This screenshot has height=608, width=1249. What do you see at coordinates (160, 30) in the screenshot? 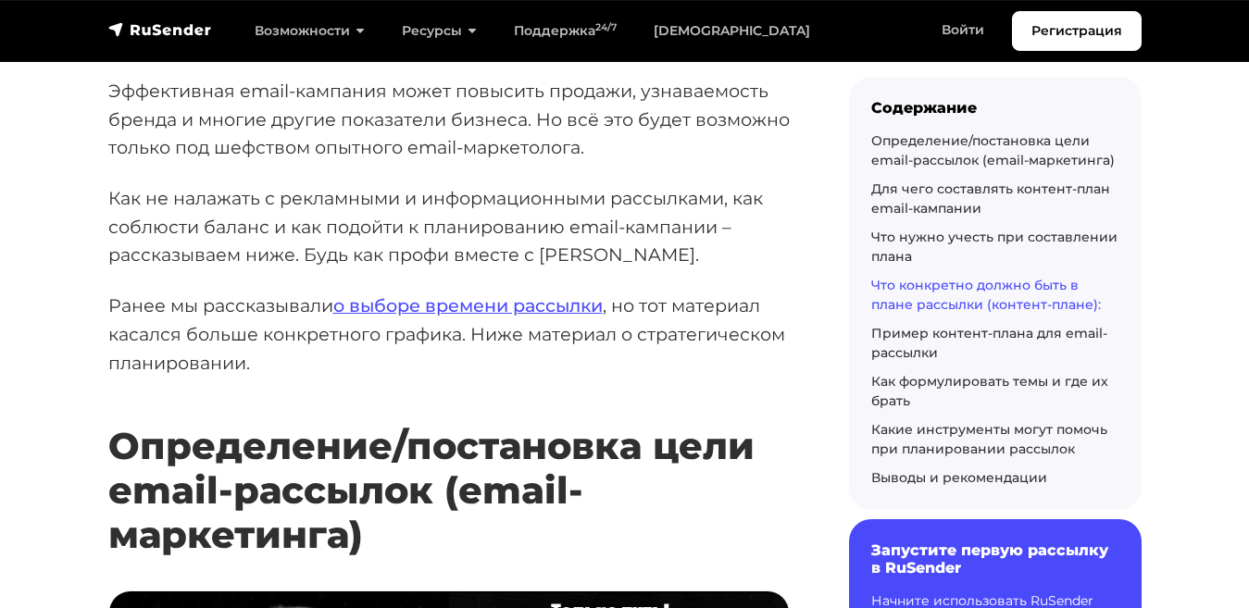
I see `img: RuSender` at bounding box center [160, 30].